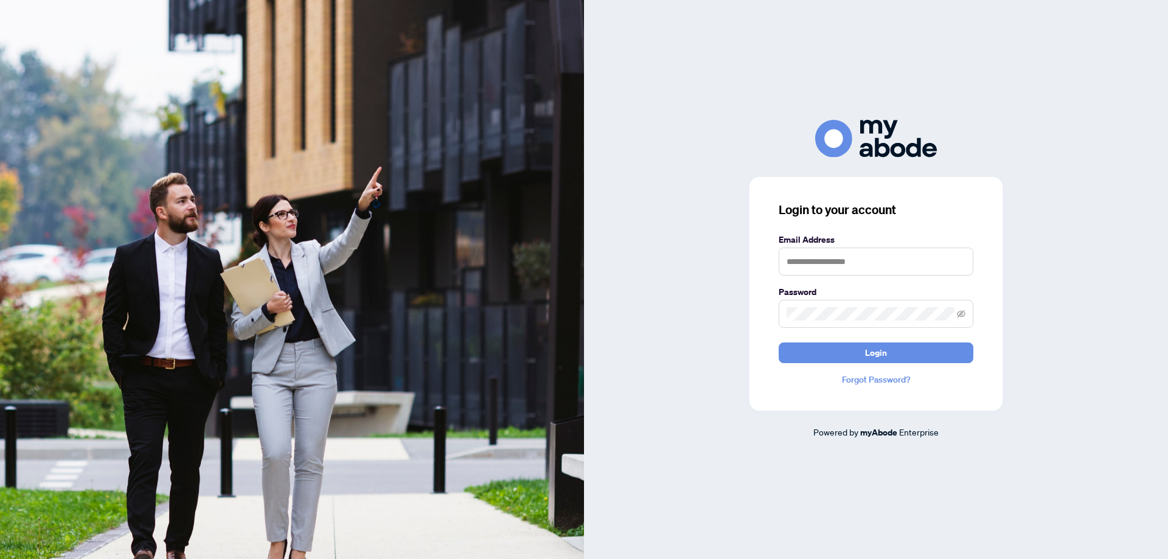 The image size is (1168, 559). Describe the element at coordinates (876, 380) in the screenshot. I see `a: Forgot Password?` at that location.